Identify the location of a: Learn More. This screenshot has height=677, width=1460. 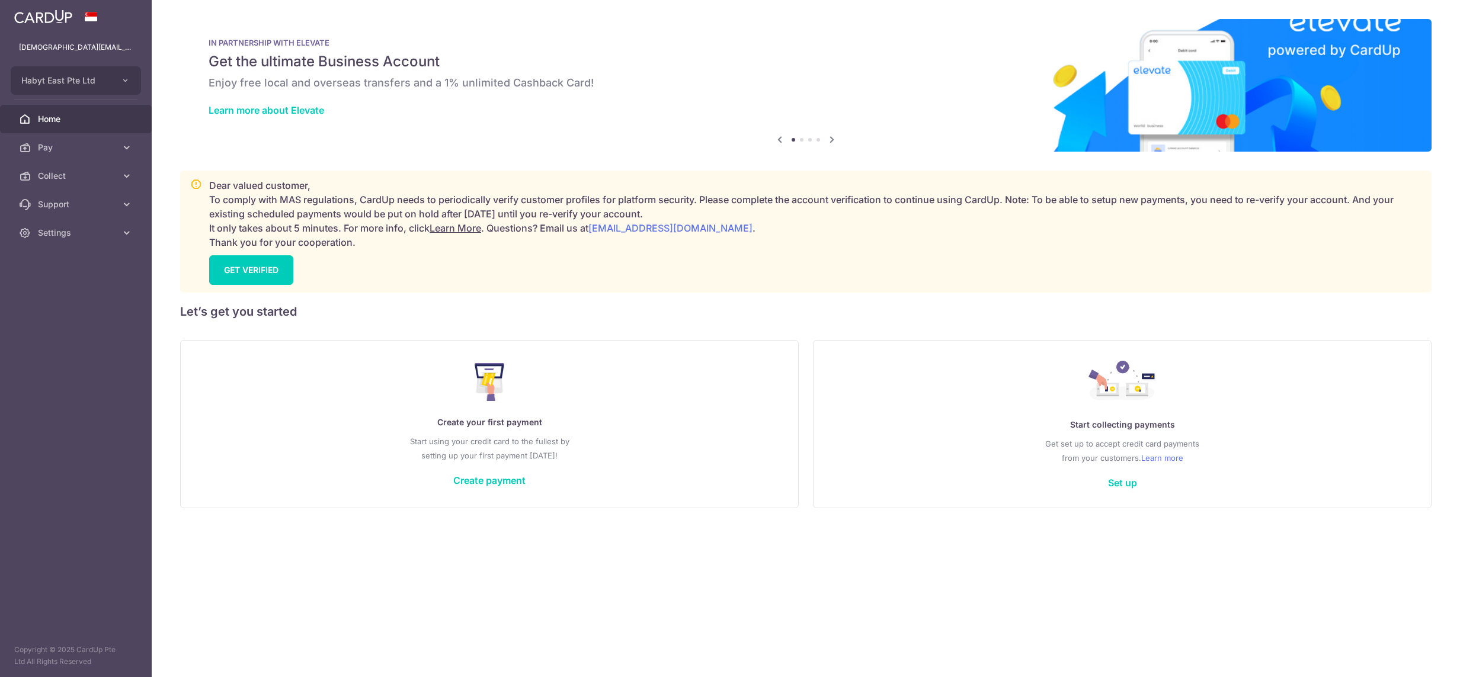
(455, 228).